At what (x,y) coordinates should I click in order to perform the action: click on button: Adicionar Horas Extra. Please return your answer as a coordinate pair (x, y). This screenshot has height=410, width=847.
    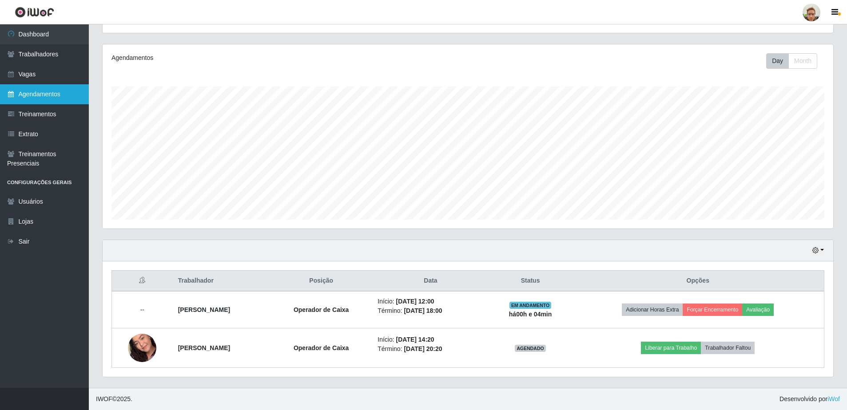
    Looking at the image, I should click on (652, 310).